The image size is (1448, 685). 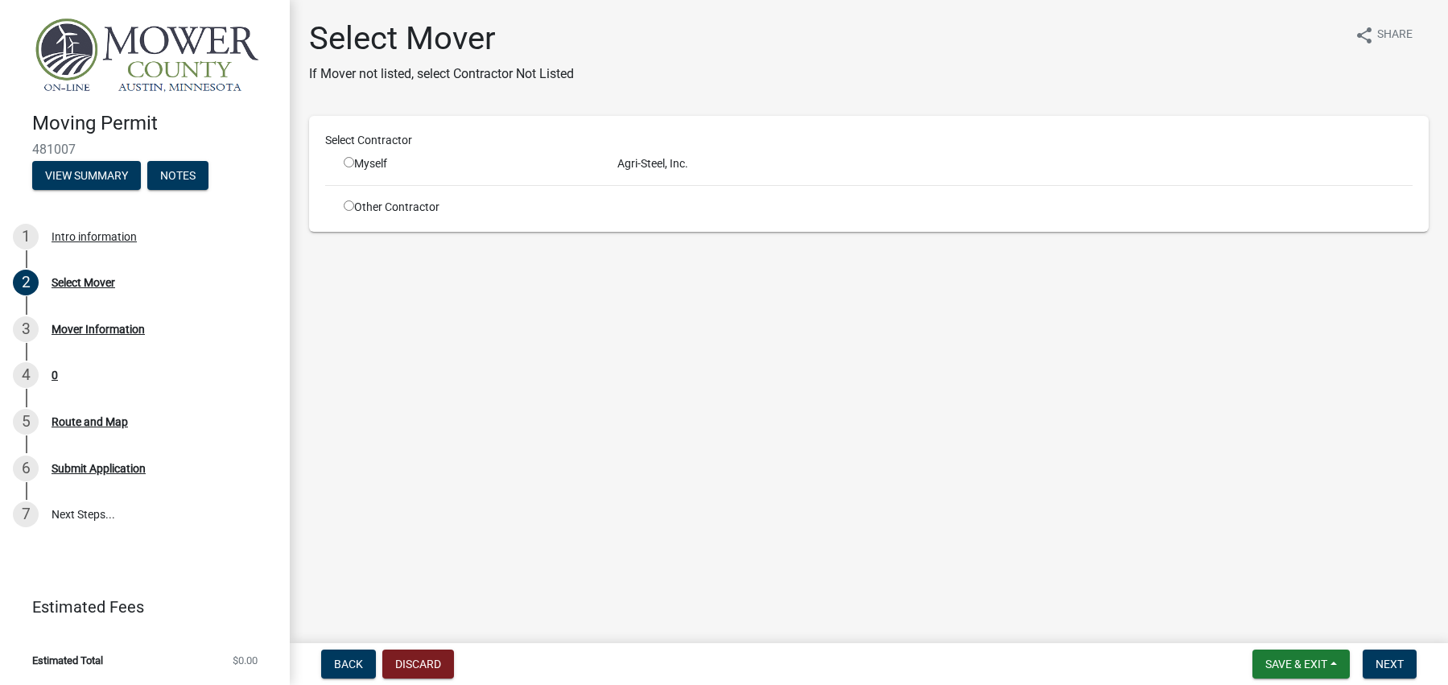 I want to click on div: Submit Application, so click(x=98, y=468).